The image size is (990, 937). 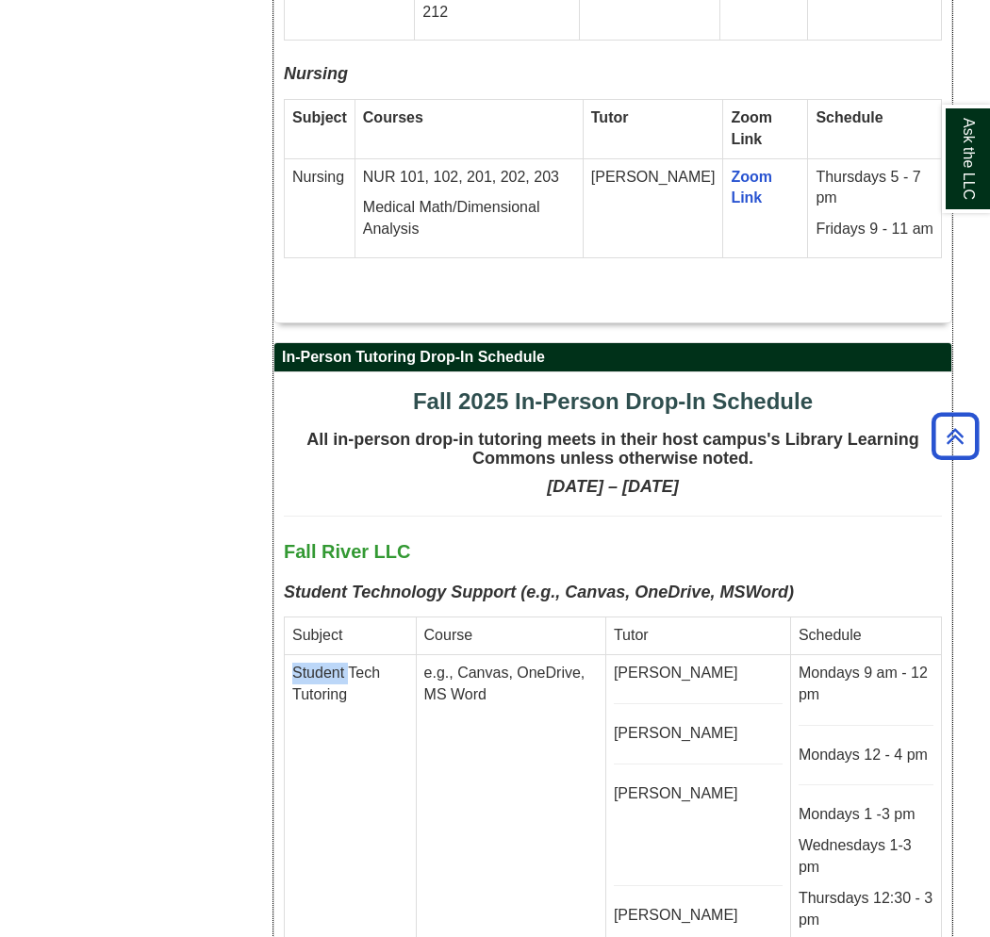 I want to click on p: Wednesdays 1-3 pm, so click(x=865, y=857).